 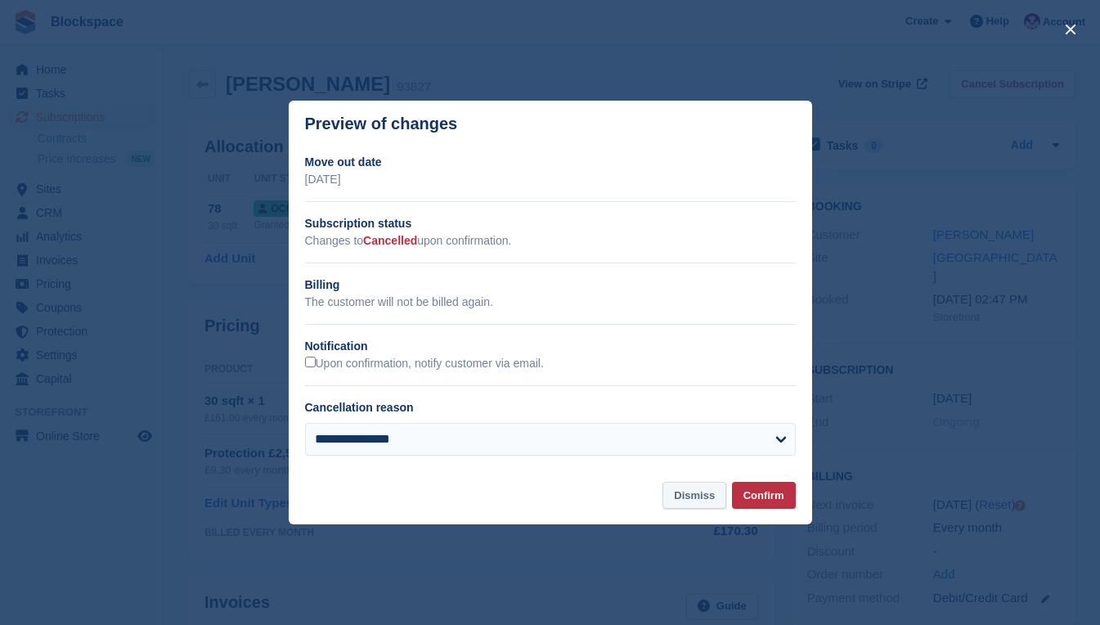 I want to click on label: Cancellation reason, so click(x=359, y=407).